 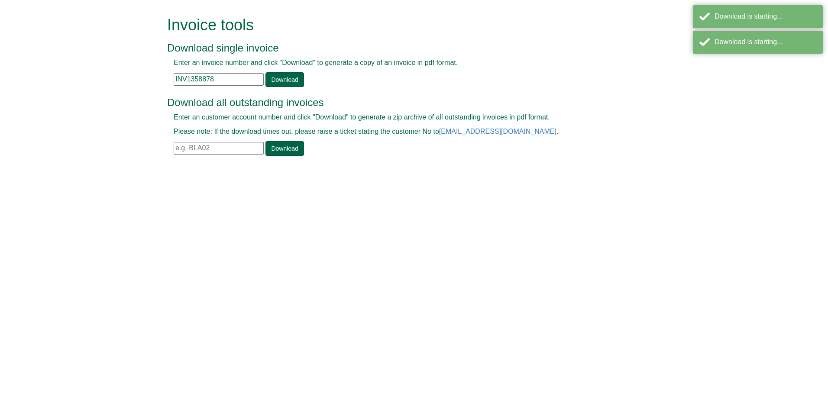 I want to click on h3: Download single invoice, so click(x=404, y=48).